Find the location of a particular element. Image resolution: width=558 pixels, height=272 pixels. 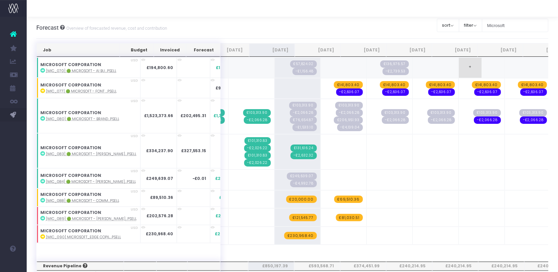

th: Aug 25: activate to sort column ascending is located at coordinates (226, 50).